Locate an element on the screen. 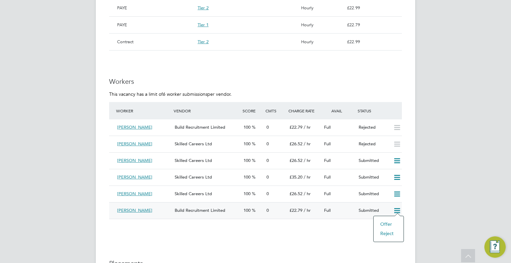 The width and height of the screenshot is (511, 263). span: Tier 1 is located at coordinates (203, 25).